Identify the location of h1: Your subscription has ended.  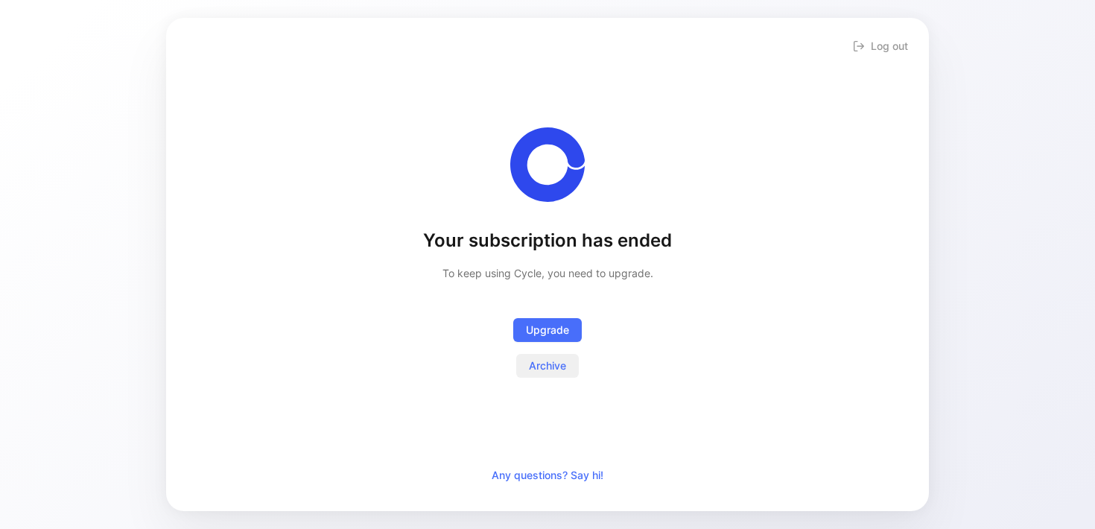
(547, 241).